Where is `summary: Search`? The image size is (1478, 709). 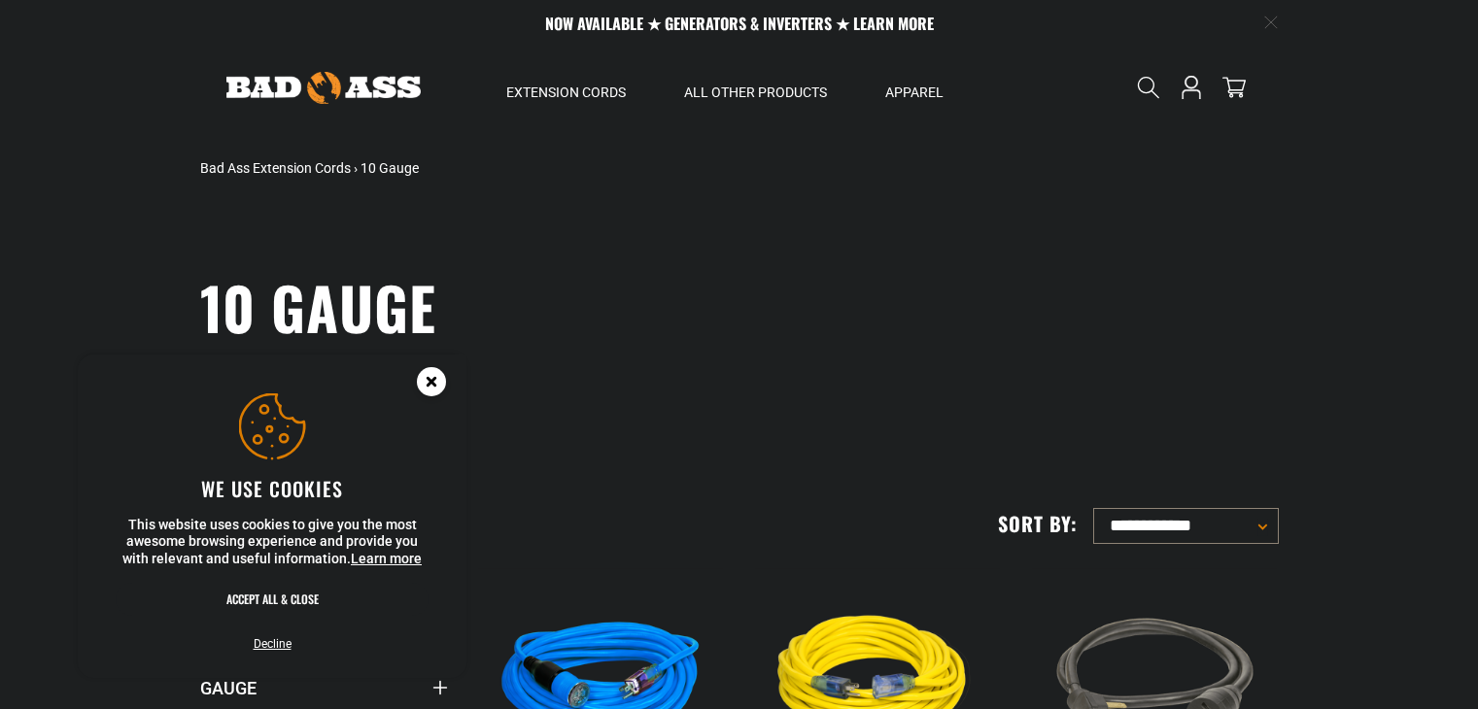
summary: Search is located at coordinates (1148, 87).